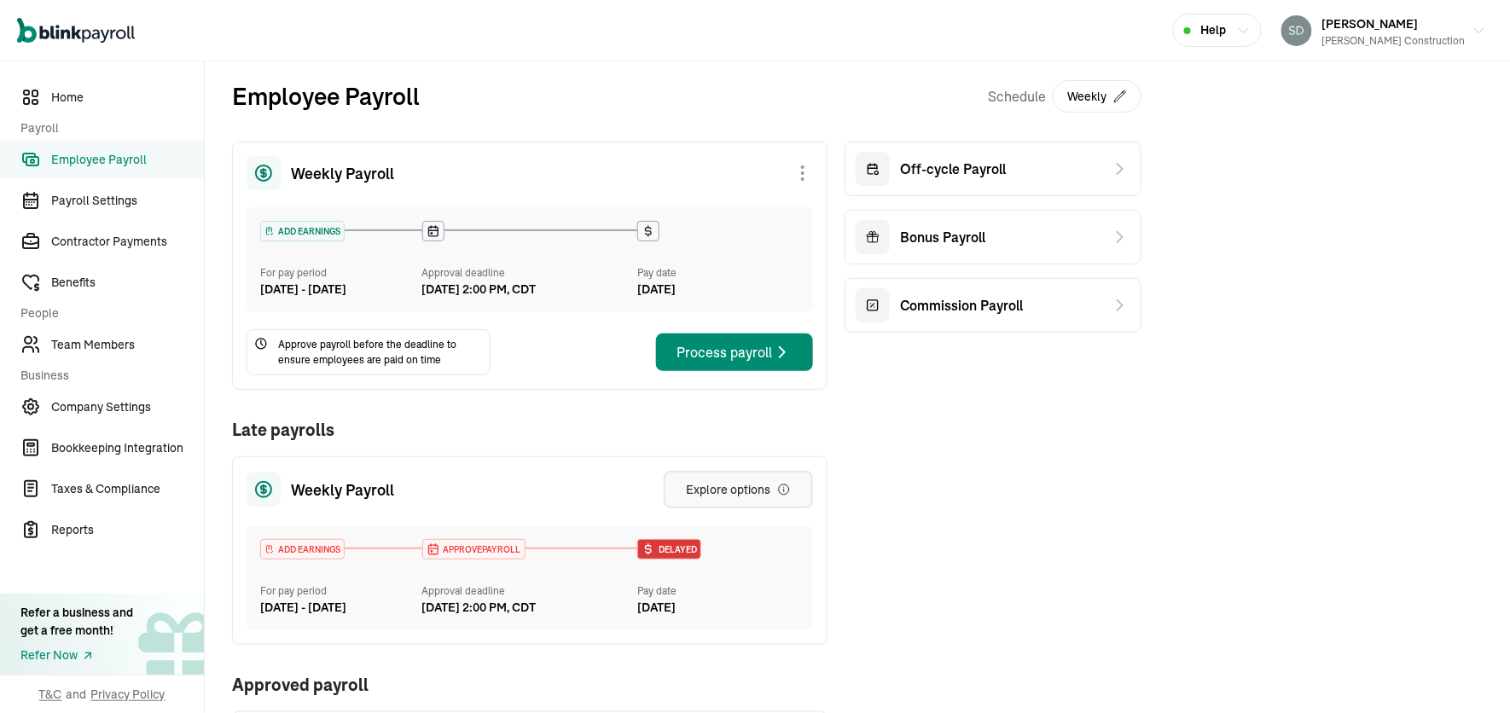 This screenshot has height=713, width=1510. Describe the element at coordinates (1097, 96) in the screenshot. I see `button: Weekly` at that location.